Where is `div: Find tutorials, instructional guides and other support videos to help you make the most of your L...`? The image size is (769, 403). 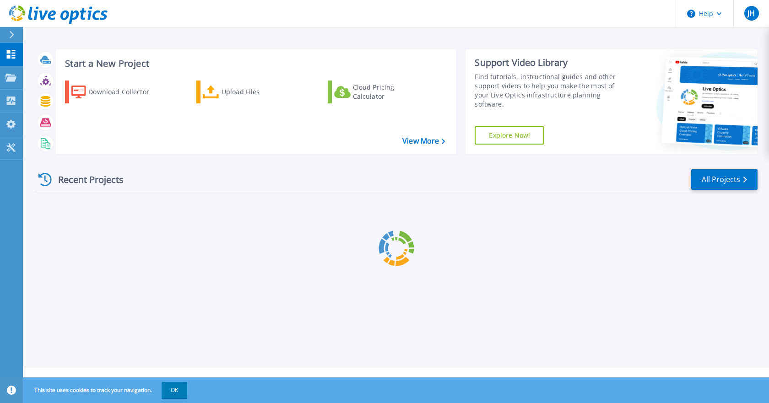 div: Find tutorials, instructional guides and other support videos to help you make the most of your L... is located at coordinates (548, 91).